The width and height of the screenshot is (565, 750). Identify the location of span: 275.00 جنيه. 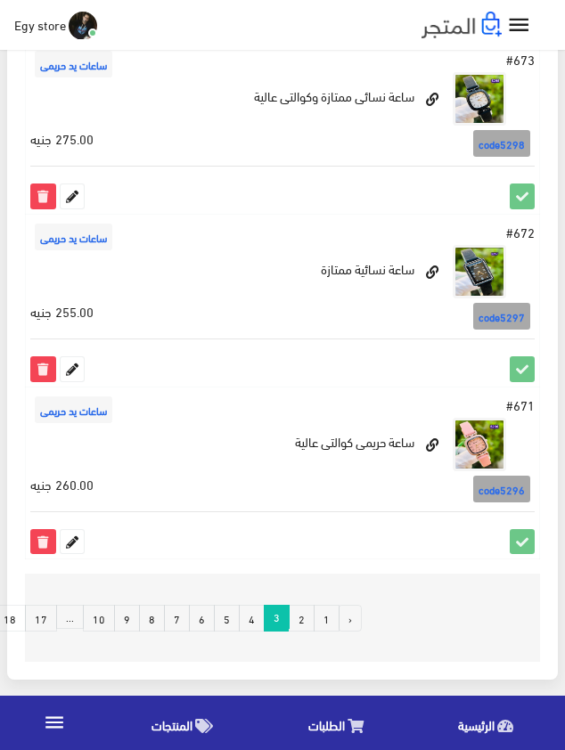
(61, 138).